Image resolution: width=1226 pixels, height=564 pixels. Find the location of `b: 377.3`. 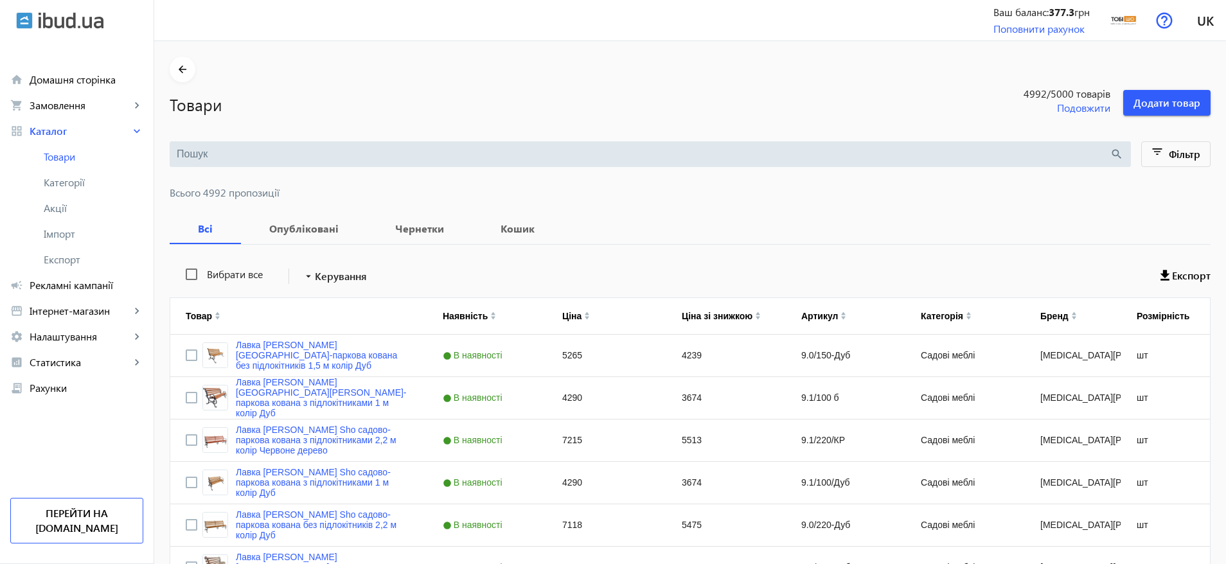

b: 377.3 is located at coordinates (1061, 12).